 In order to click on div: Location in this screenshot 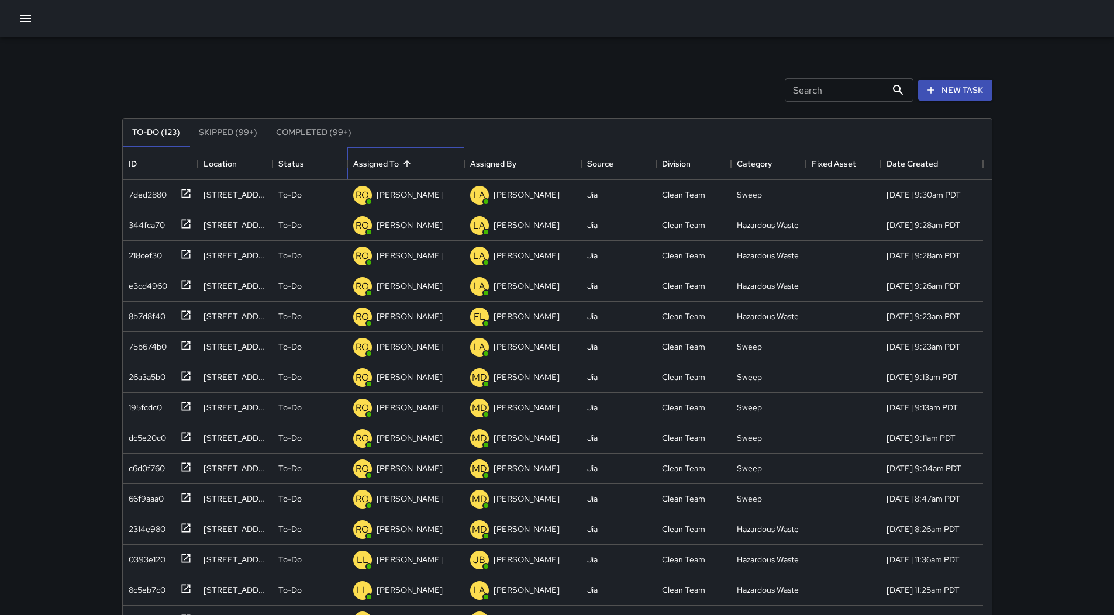, I will do `click(220, 164)`.